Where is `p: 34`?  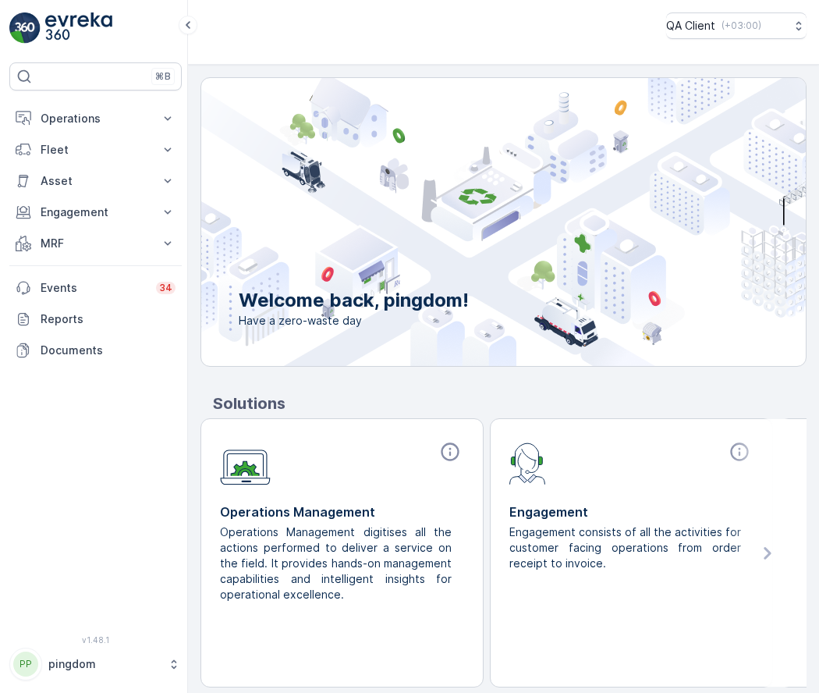
p: 34 is located at coordinates (165, 288).